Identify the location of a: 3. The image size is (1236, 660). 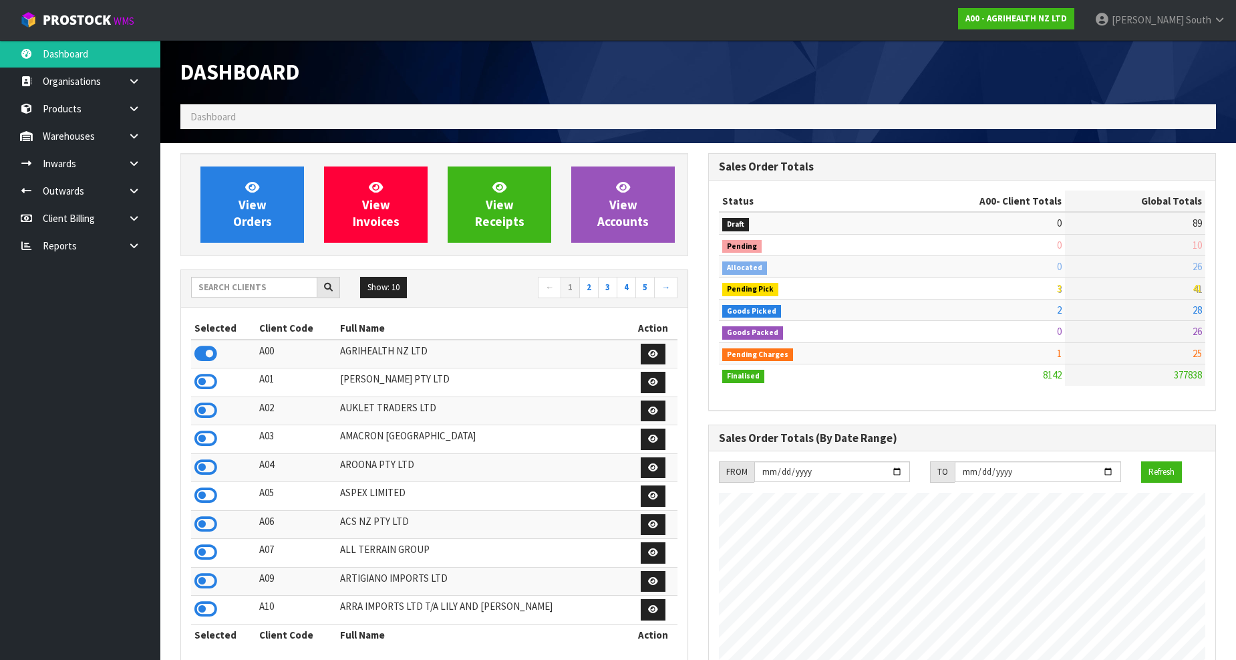
(607, 287).